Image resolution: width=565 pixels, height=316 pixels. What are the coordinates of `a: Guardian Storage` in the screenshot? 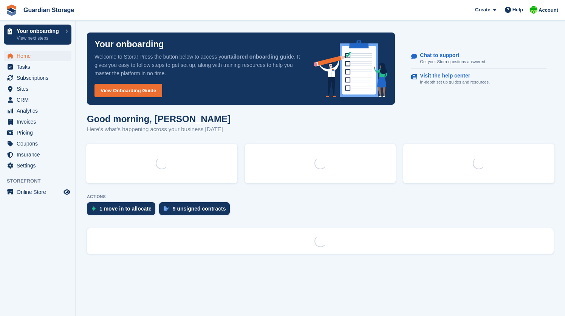 It's located at (49, 10).